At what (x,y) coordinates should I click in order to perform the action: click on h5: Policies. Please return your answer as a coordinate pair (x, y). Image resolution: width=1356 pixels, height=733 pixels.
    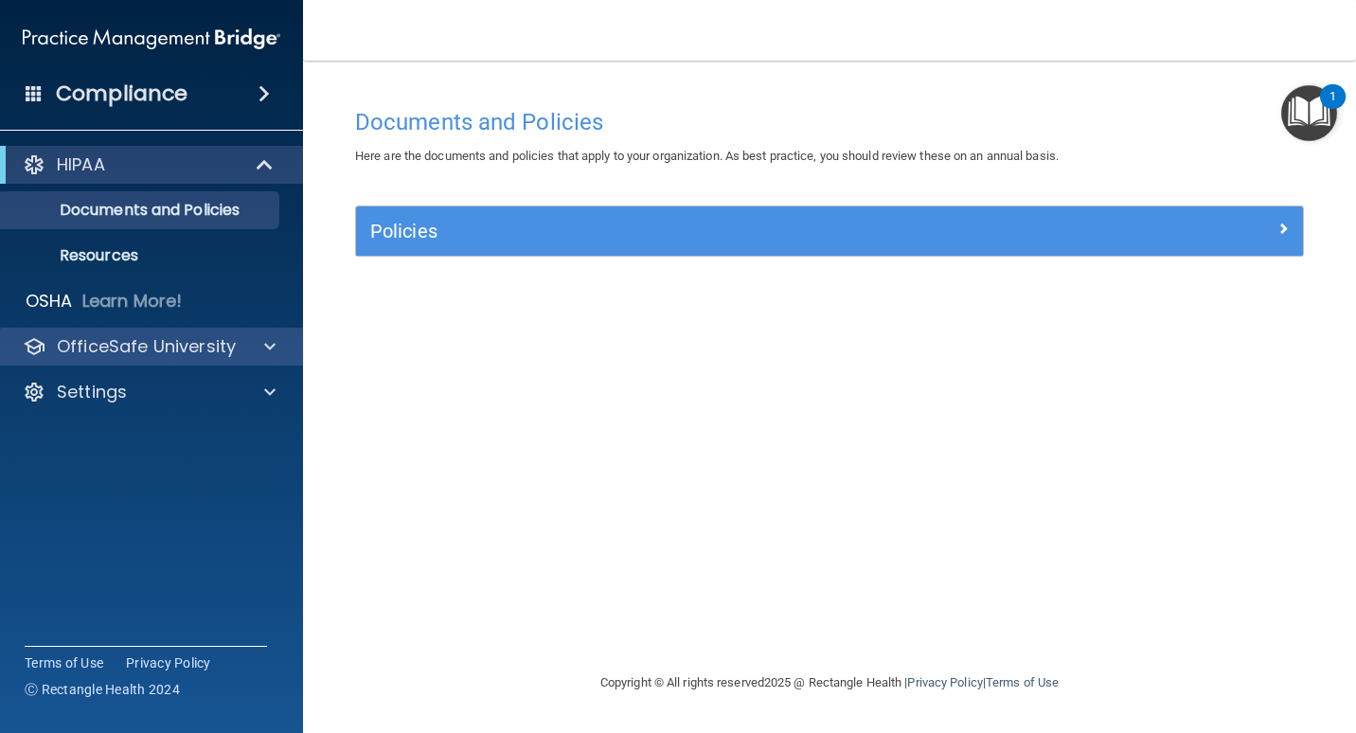
    Looking at the image, I should click on (711, 231).